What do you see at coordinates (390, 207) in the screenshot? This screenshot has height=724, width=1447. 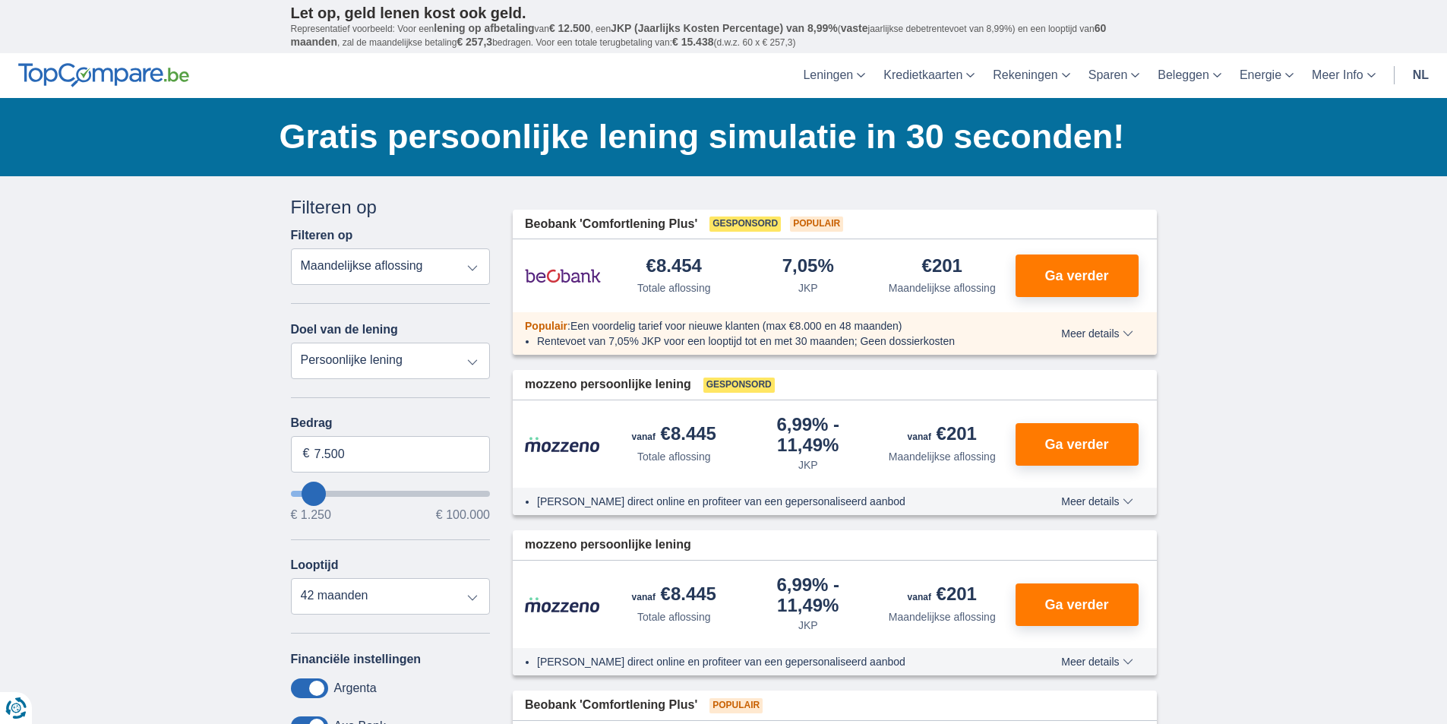 I see `div: Filteren op` at bounding box center [390, 207].